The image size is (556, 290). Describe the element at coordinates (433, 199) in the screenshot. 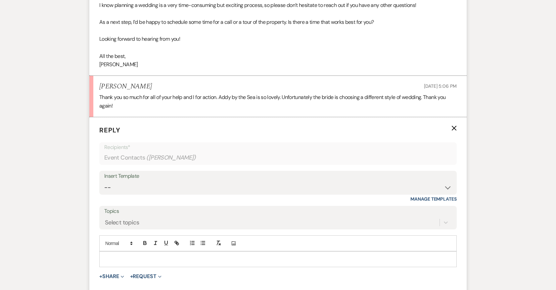

I see `a: Manage Templates` at that location.